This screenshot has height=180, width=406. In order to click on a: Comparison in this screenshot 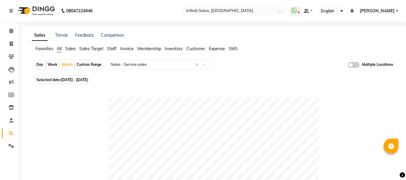, I will do `click(112, 35)`.